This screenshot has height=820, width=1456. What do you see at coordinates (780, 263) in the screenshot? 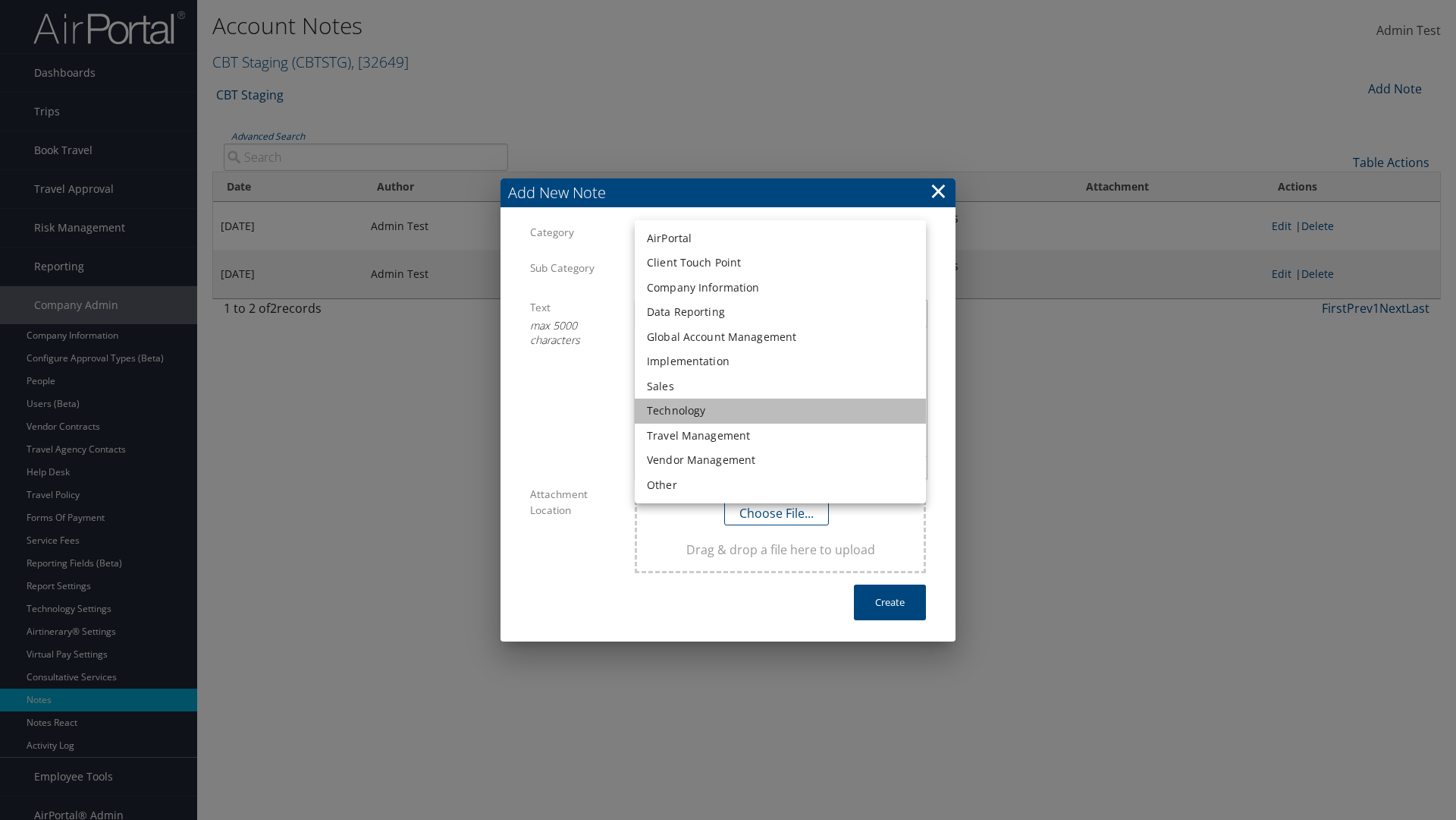
I see `li: Client Touch Point` at bounding box center [780, 263].